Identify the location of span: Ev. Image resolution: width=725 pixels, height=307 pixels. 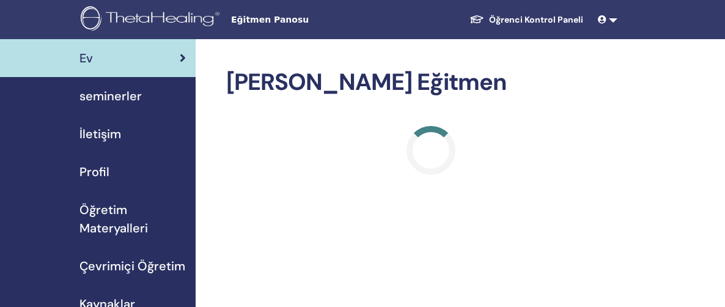
(86, 58).